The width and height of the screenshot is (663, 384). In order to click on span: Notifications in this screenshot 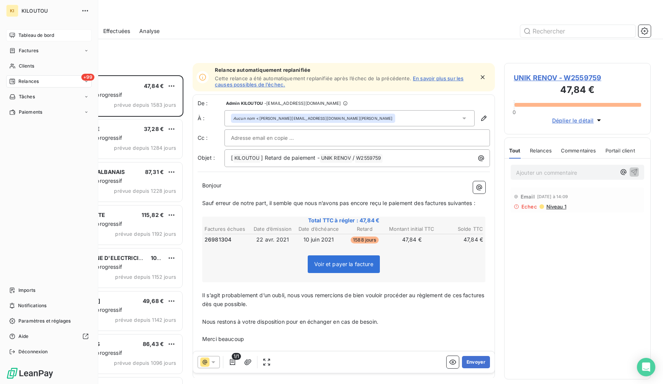, I will do `click(32, 305)`.